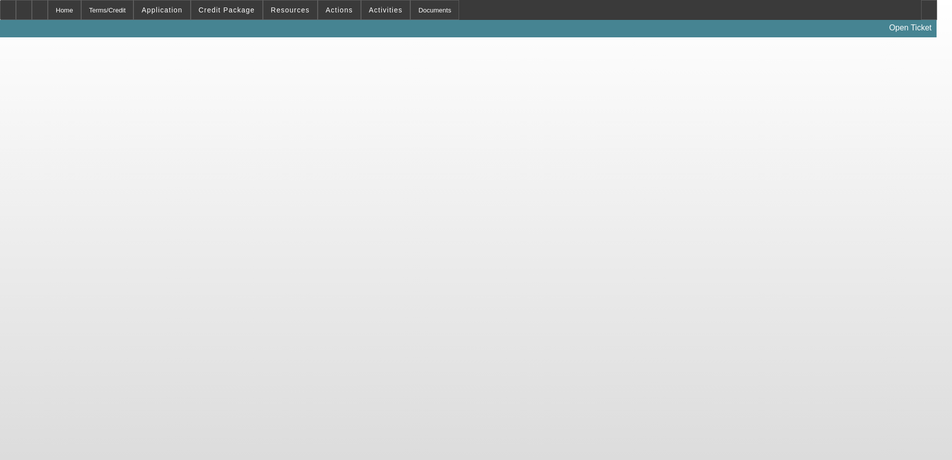 Image resolution: width=952 pixels, height=460 pixels. Describe the element at coordinates (226, 10) in the screenshot. I see `button: Credit Package` at that location.